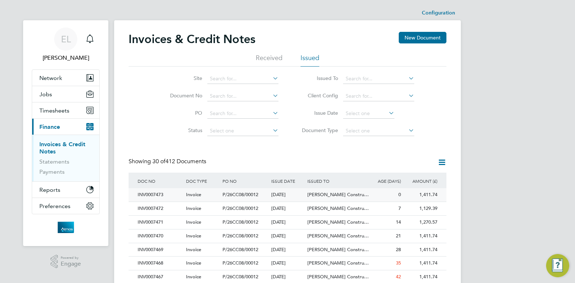  What do you see at coordinates (160, 208) in the screenshot?
I see `div: INV0007472` at bounding box center [160, 208].